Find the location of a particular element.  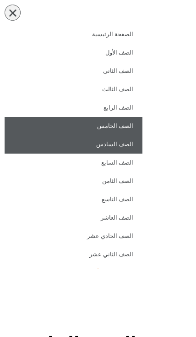

a: الصف الأول is located at coordinates (73, 53).